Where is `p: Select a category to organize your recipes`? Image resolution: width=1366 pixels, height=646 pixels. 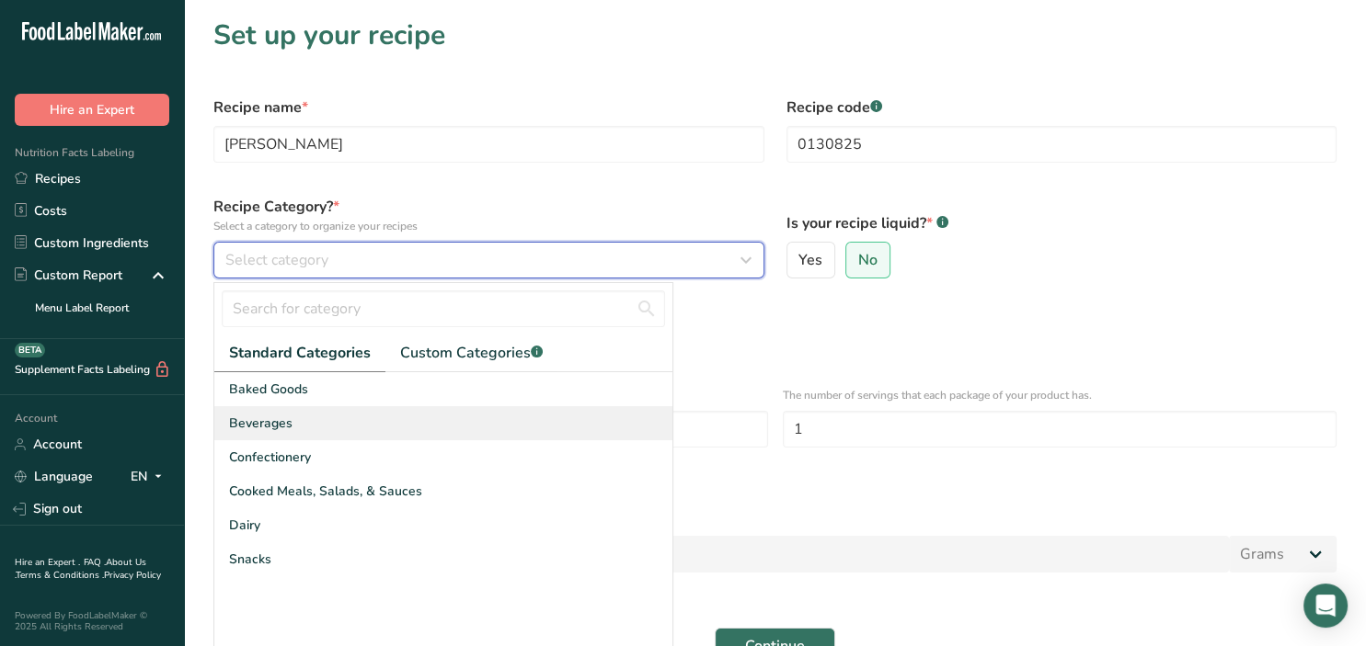
p: Select a category to organize your recipes is located at coordinates (488, 226).